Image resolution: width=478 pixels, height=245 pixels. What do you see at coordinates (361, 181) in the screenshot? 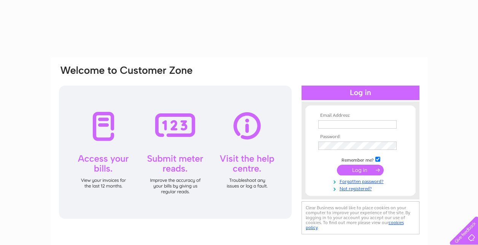
I see `a: Forgotten password?` at bounding box center [361, 181].